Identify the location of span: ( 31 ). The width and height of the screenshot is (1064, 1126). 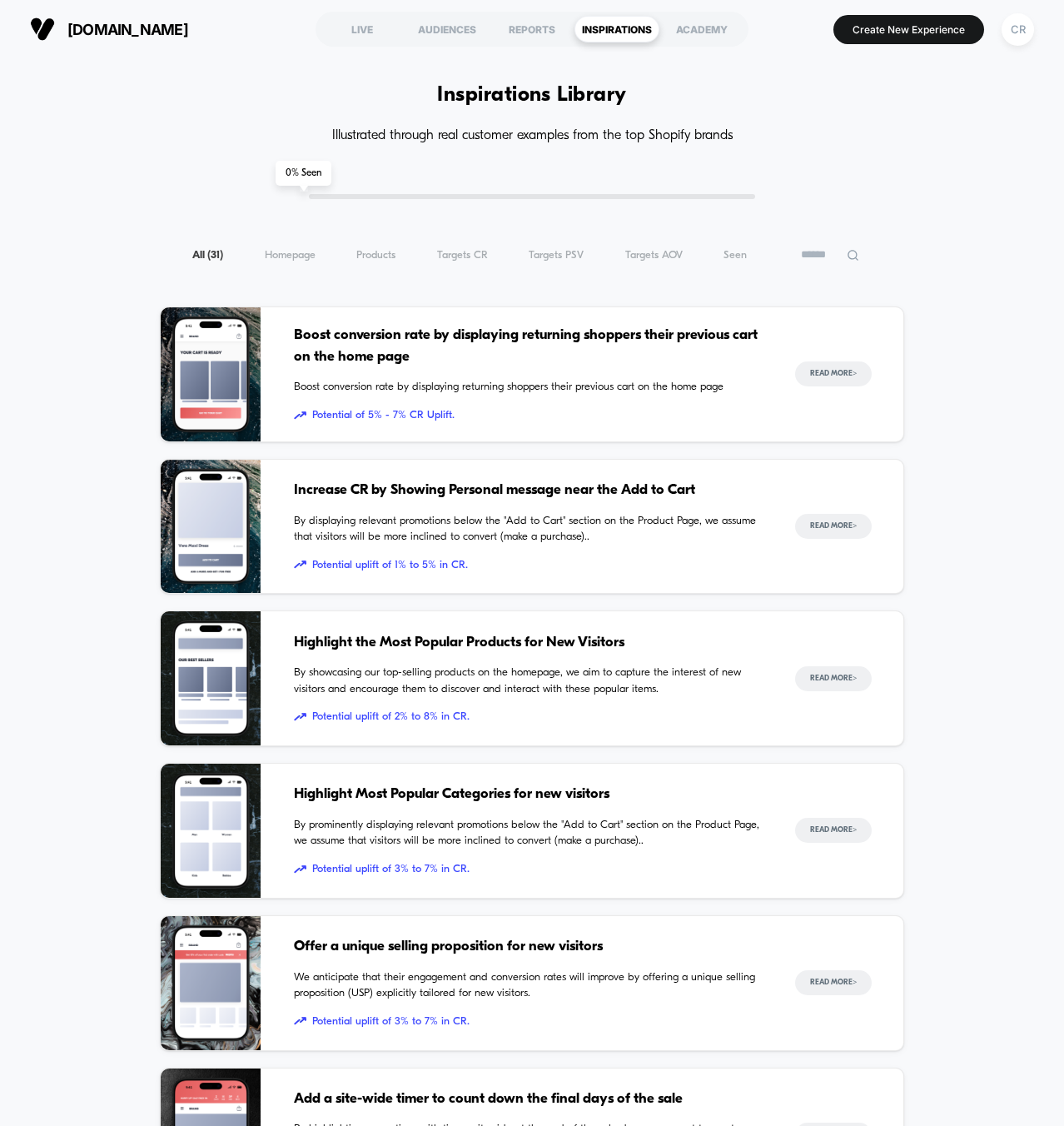
(214, 255).